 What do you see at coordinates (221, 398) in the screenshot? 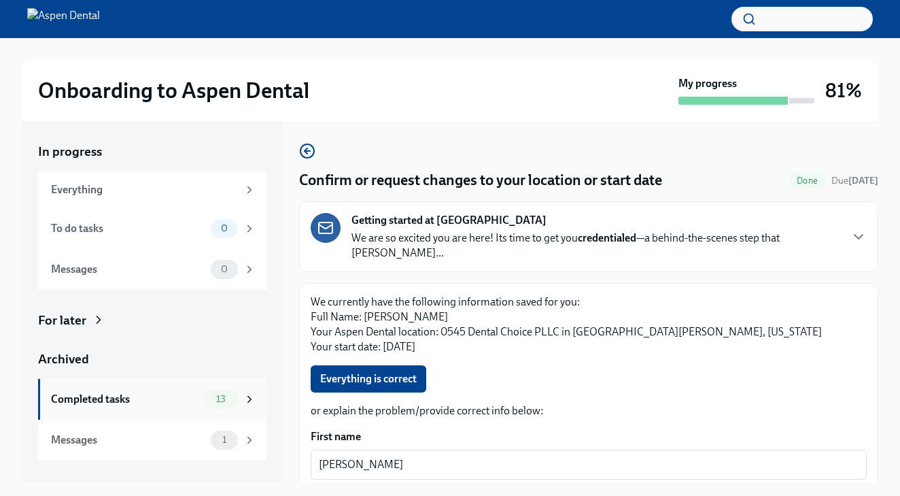
I see `span: 13` at bounding box center [221, 398].